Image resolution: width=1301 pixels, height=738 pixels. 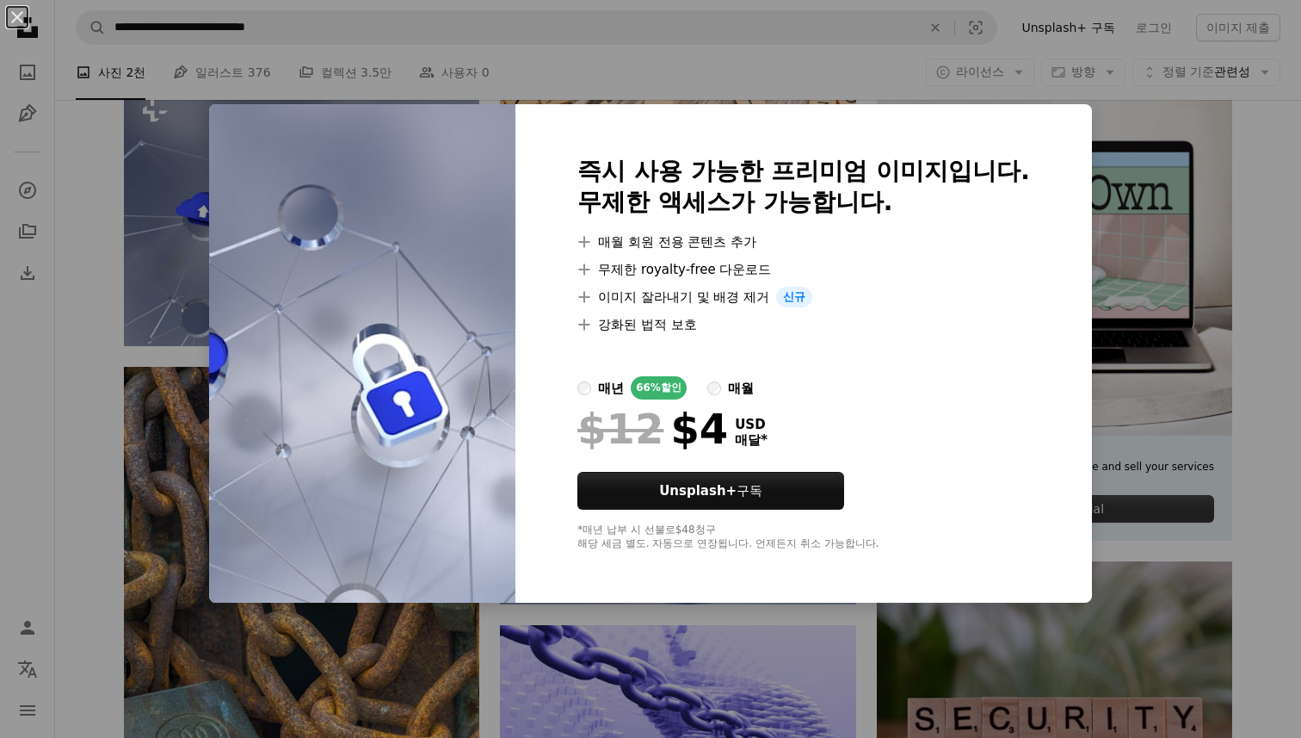 I want to click on li: 무제한 royalty-free 다운로드, so click(x=804, y=269).